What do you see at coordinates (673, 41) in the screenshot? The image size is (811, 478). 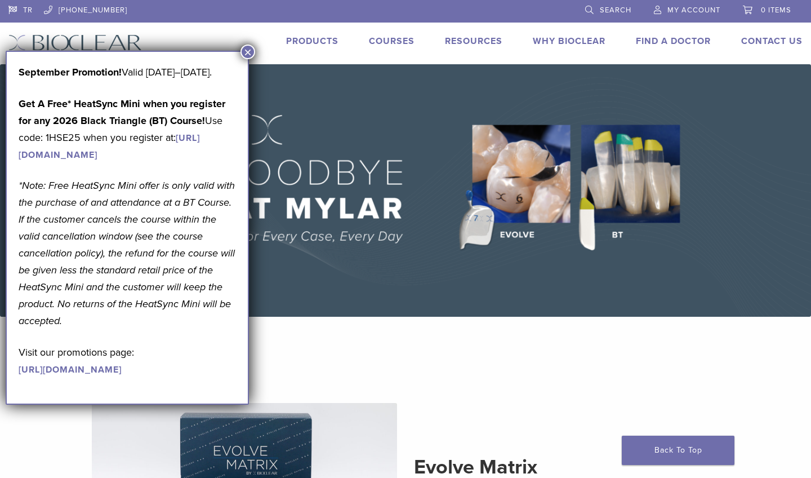 I see `a: Find A Doctor` at bounding box center [673, 41].